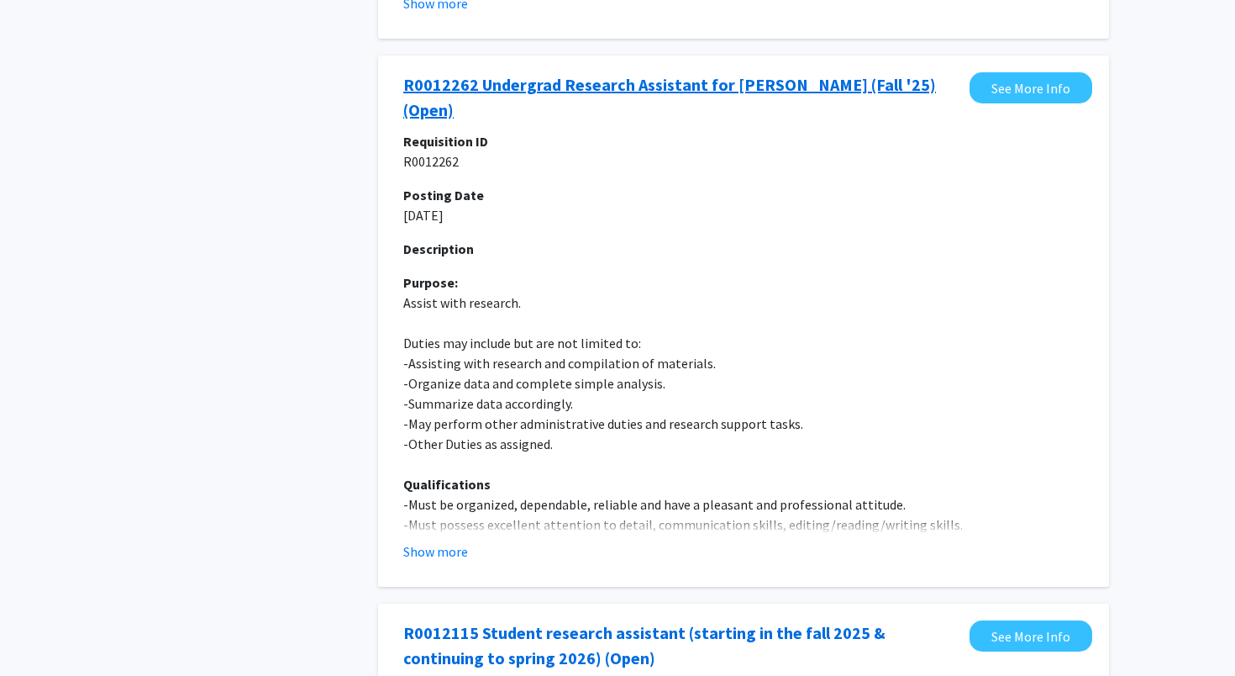 This screenshot has height=676, width=1235. Describe the element at coordinates (445, 141) in the screenshot. I see `b: Requisition ID` at that location.